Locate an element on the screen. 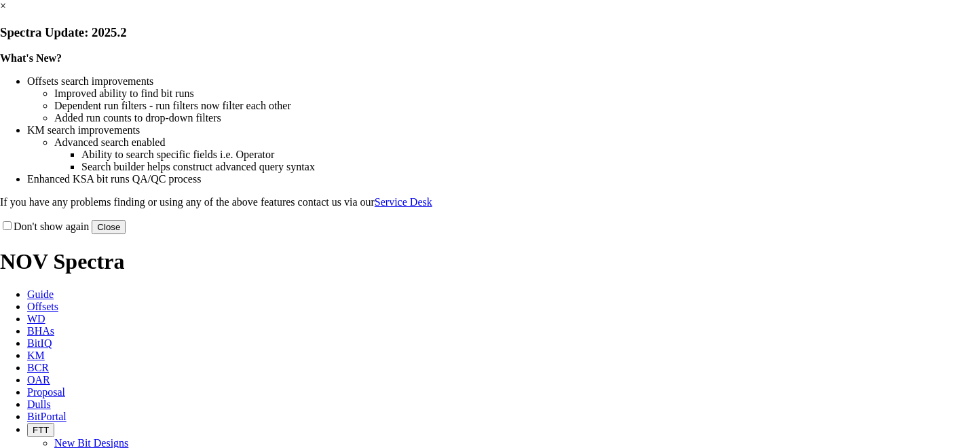 Image resolution: width=959 pixels, height=448 pixels. a: Service Desk is located at coordinates (403, 202).